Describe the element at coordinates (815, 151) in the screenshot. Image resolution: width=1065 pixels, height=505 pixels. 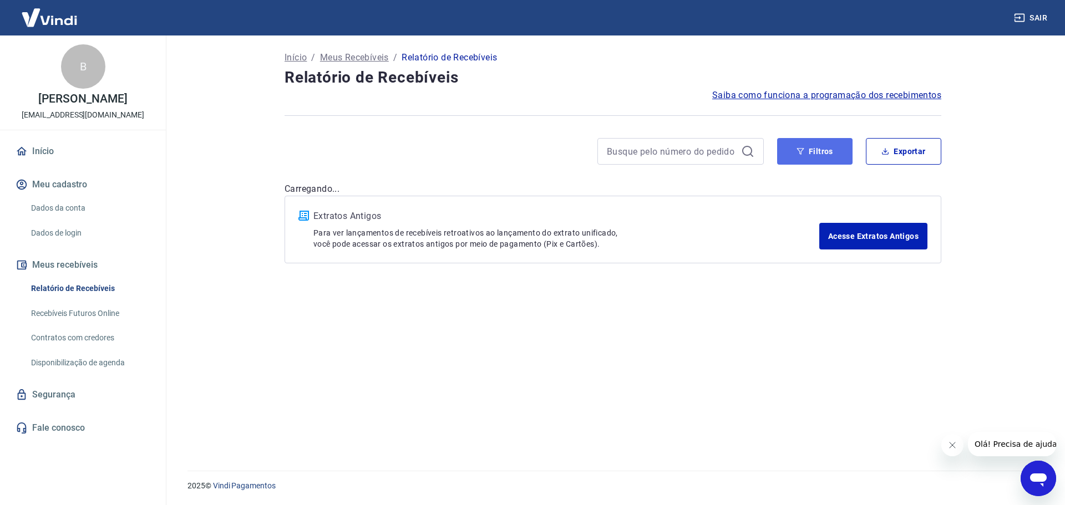
I see `button: Filtros` at that location.